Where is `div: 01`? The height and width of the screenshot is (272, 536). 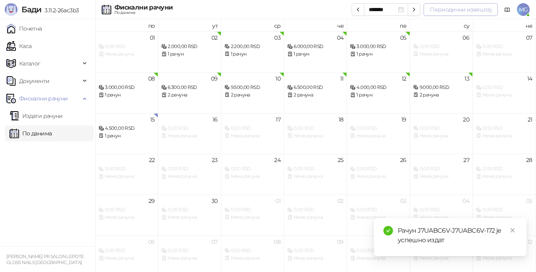 div: 01 is located at coordinates (152, 38).